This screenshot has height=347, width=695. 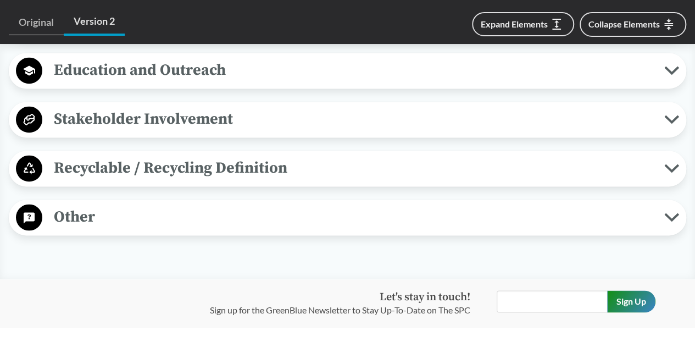 I want to click on span: Education and Outreach, so click(x=353, y=70).